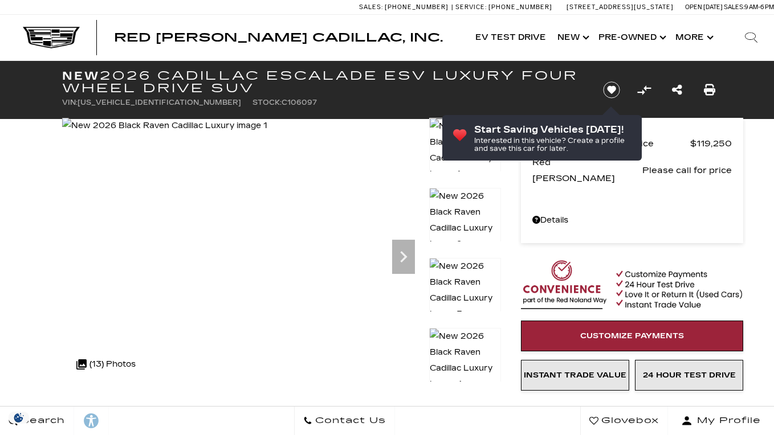 The height and width of the screenshot is (435, 774). Describe the element at coordinates (465, 361) in the screenshot. I see `img: New 2026 Black Raven Cadillac Luxury image 4` at that location.